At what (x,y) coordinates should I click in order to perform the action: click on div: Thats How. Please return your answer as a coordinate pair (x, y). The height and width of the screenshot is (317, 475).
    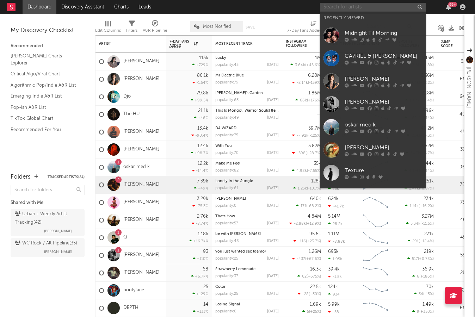
    Looking at the image, I should click on (247, 217).